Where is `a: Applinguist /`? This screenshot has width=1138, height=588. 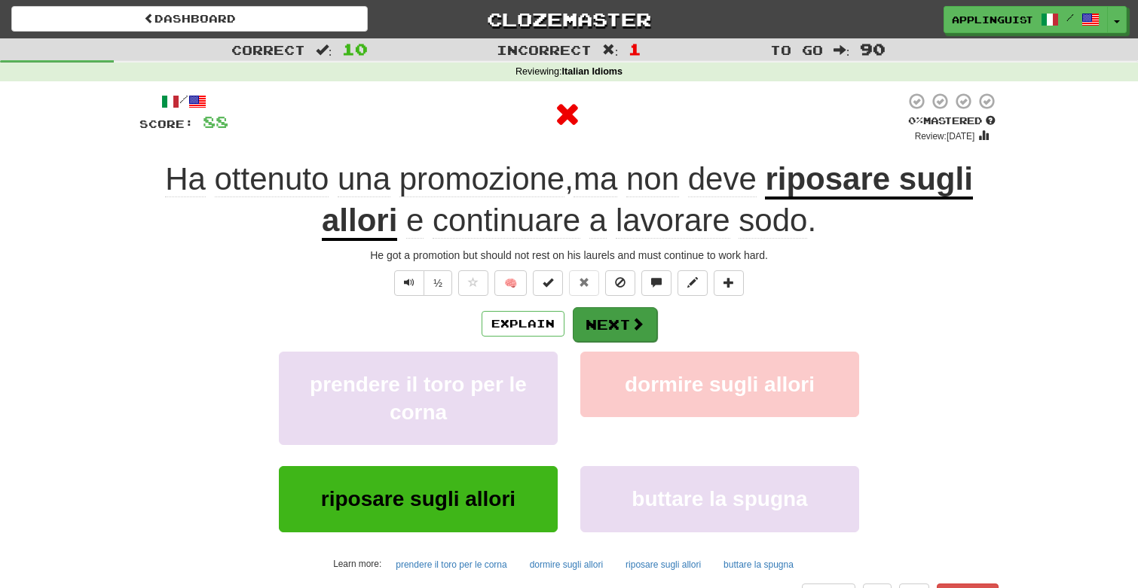 a: Applinguist / is located at coordinates (1025, 20).